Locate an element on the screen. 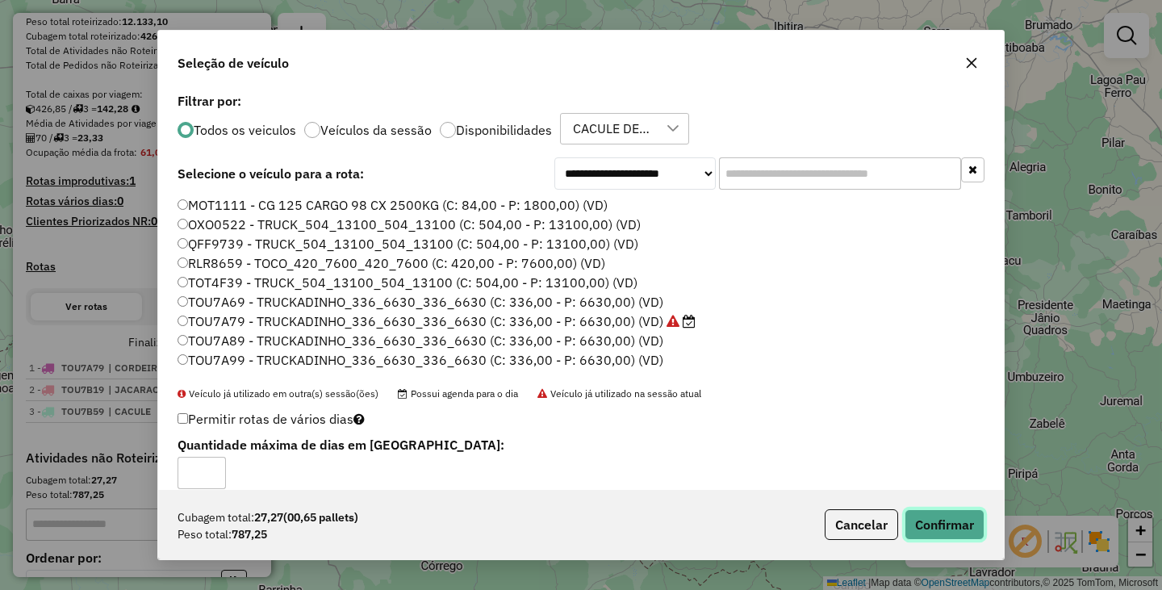 The width and height of the screenshot is (1162, 590). button: Confirmar is located at coordinates (944, 525).